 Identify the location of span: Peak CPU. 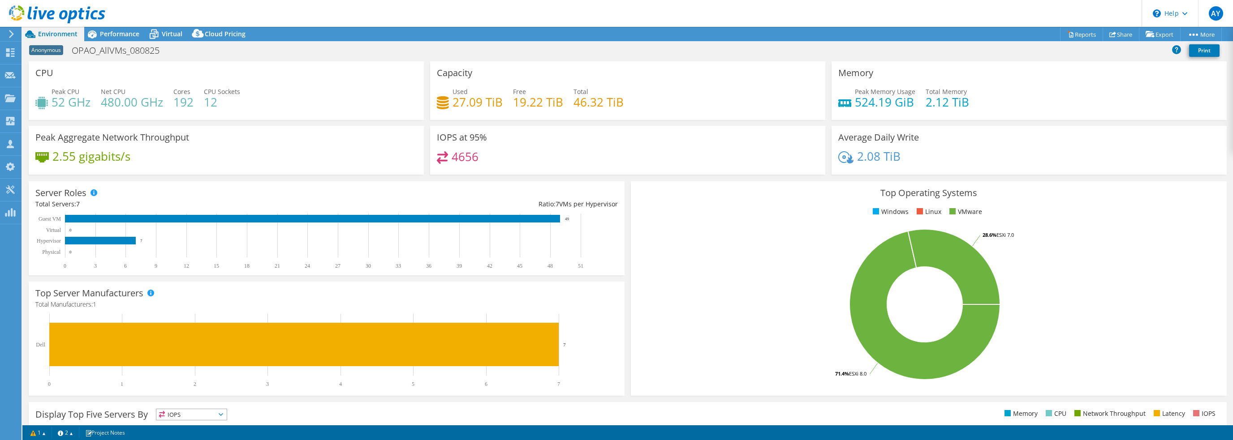
(65, 91).